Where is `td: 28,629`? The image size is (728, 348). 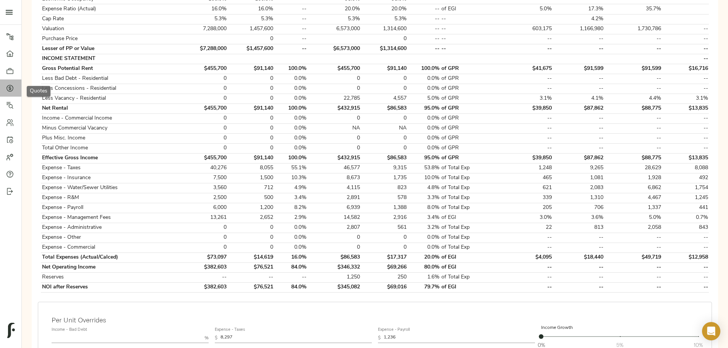 td: 28,629 is located at coordinates (633, 168).